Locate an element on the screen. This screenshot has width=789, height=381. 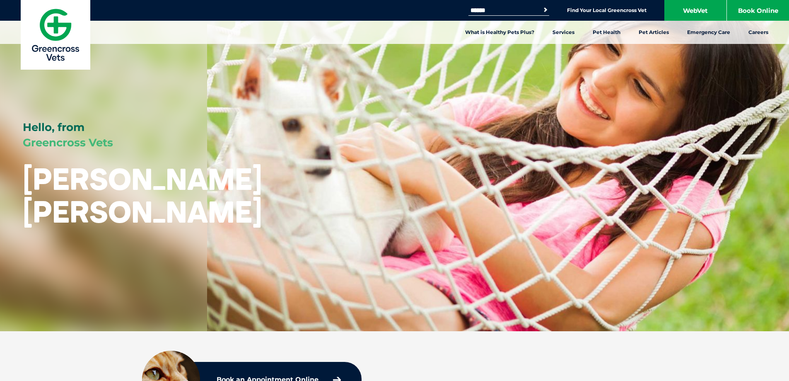
a: Services is located at coordinates (563, 32).